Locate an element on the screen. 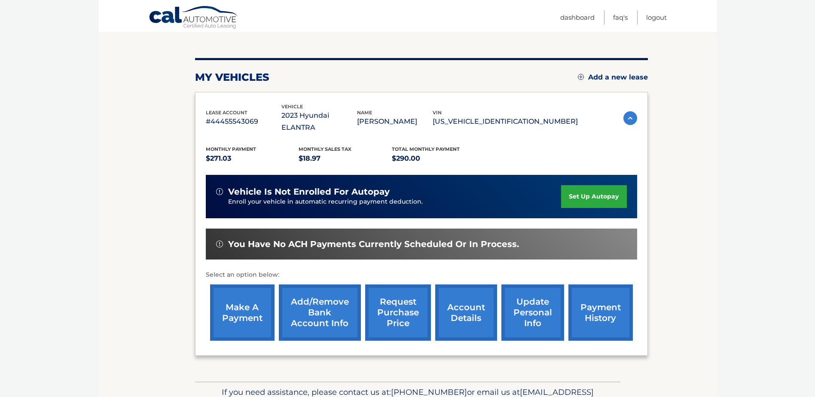 The width and height of the screenshot is (815, 397). a: Add a new lease is located at coordinates (613, 77).